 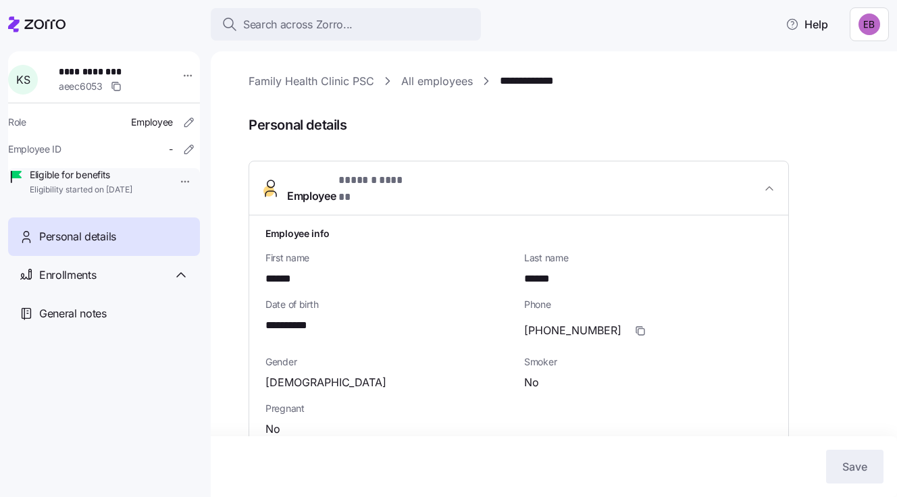 I want to click on span: Gender, so click(x=389, y=362).